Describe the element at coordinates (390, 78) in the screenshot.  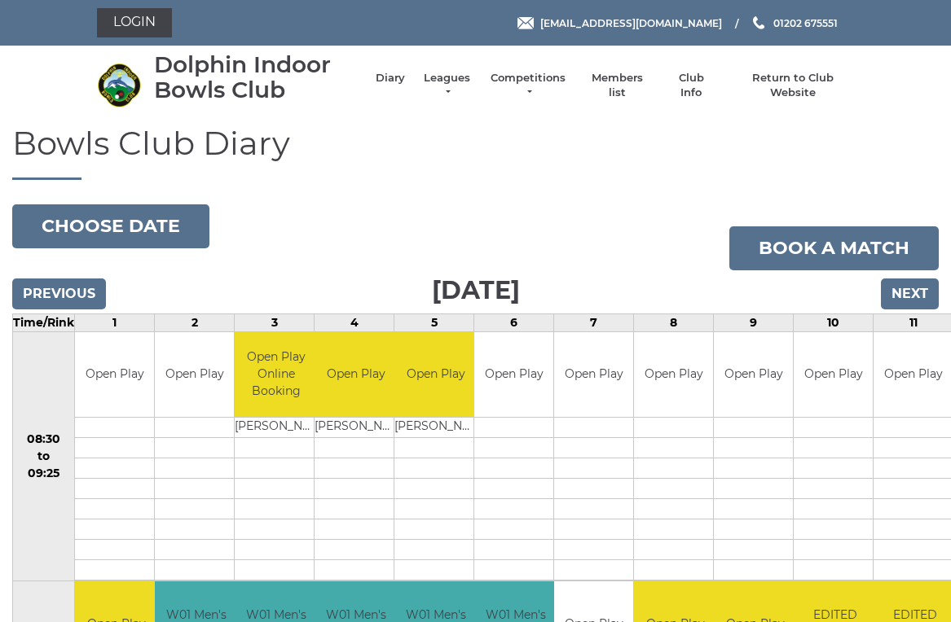
I see `a: Diary` at that location.